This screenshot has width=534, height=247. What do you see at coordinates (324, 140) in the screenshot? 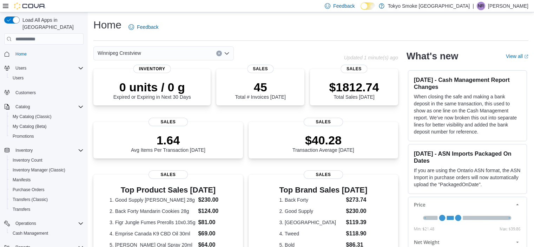
I see `p: $40.28` at bounding box center [324, 140].